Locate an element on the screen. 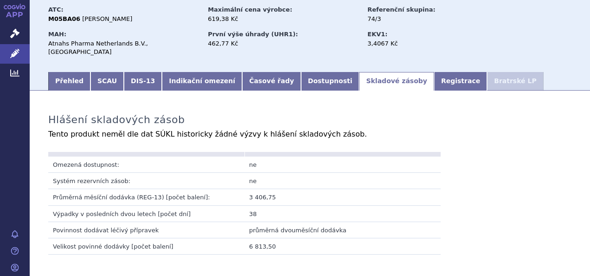  td: Výpadky v posledních dvou letech [počet dní] is located at coordinates (146, 213).